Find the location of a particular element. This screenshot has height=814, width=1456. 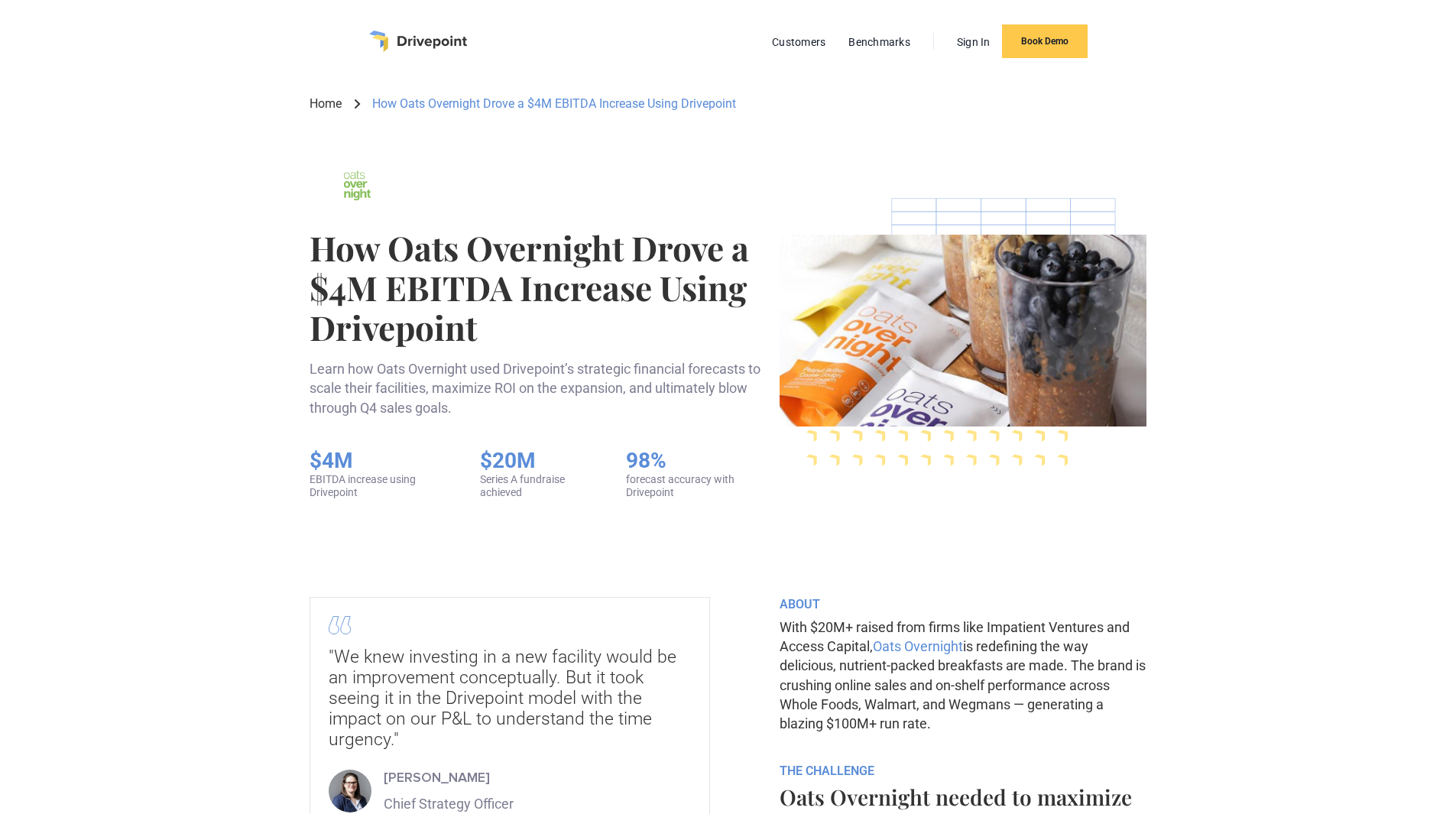

a: Customers is located at coordinates (798, 42).